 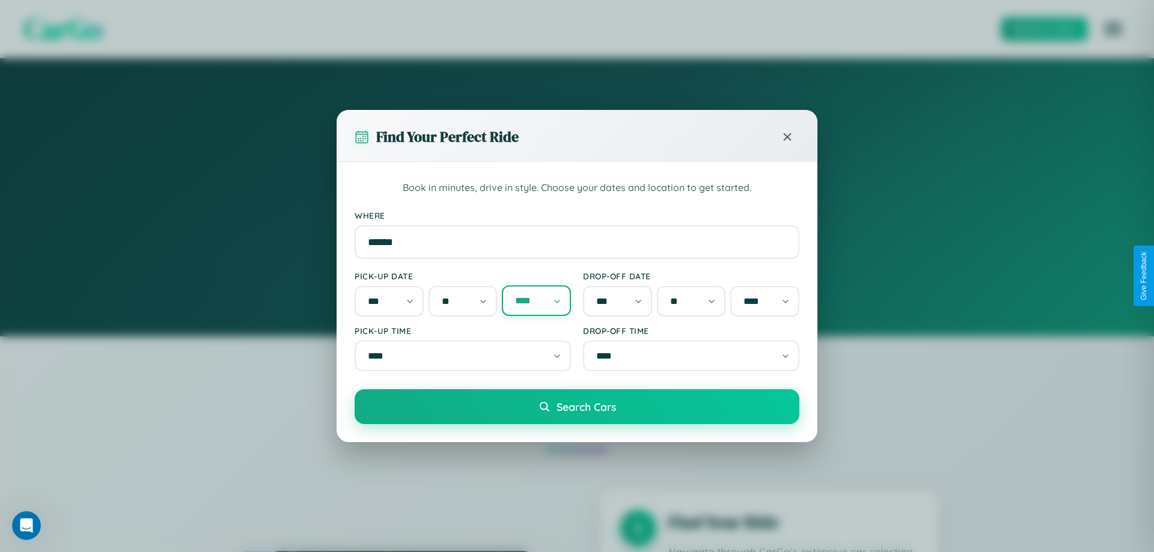 I want to click on label: Pick-up Date, so click(x=463, y=276).